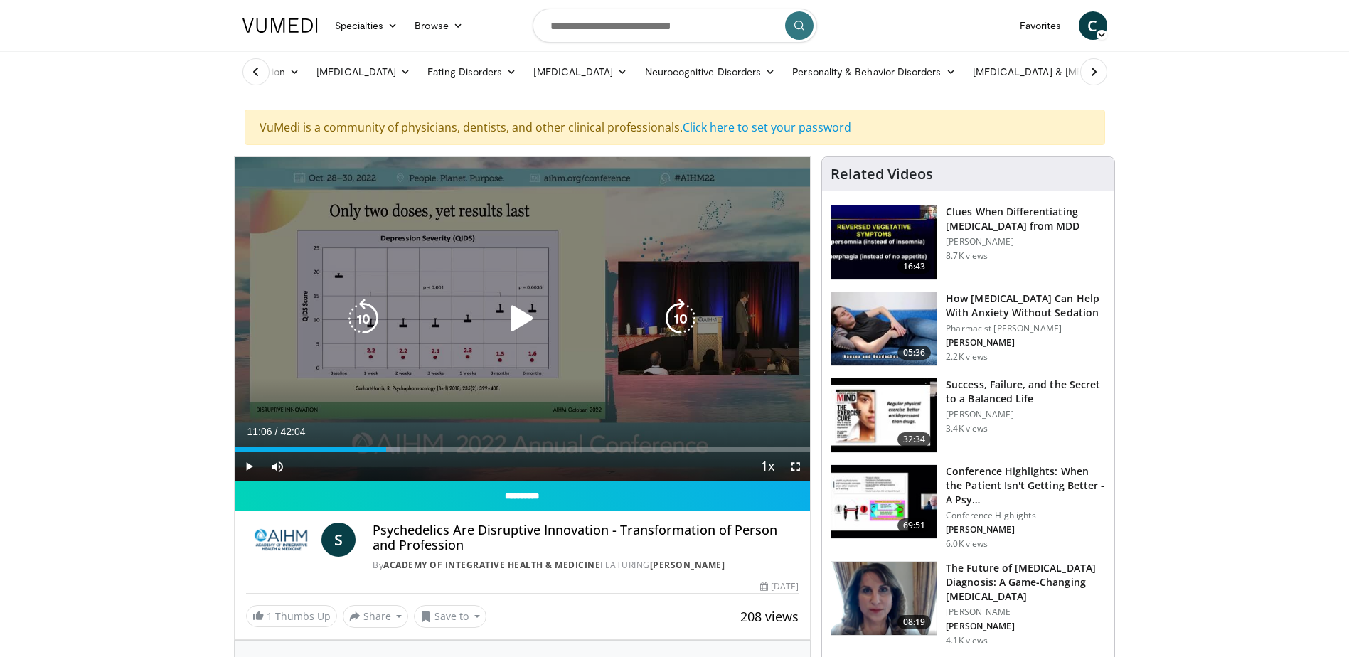  What do you see at coordinates (967, 544) in the screenshot?
I see `p: 6.0K views` at bounding box center [967, 544].